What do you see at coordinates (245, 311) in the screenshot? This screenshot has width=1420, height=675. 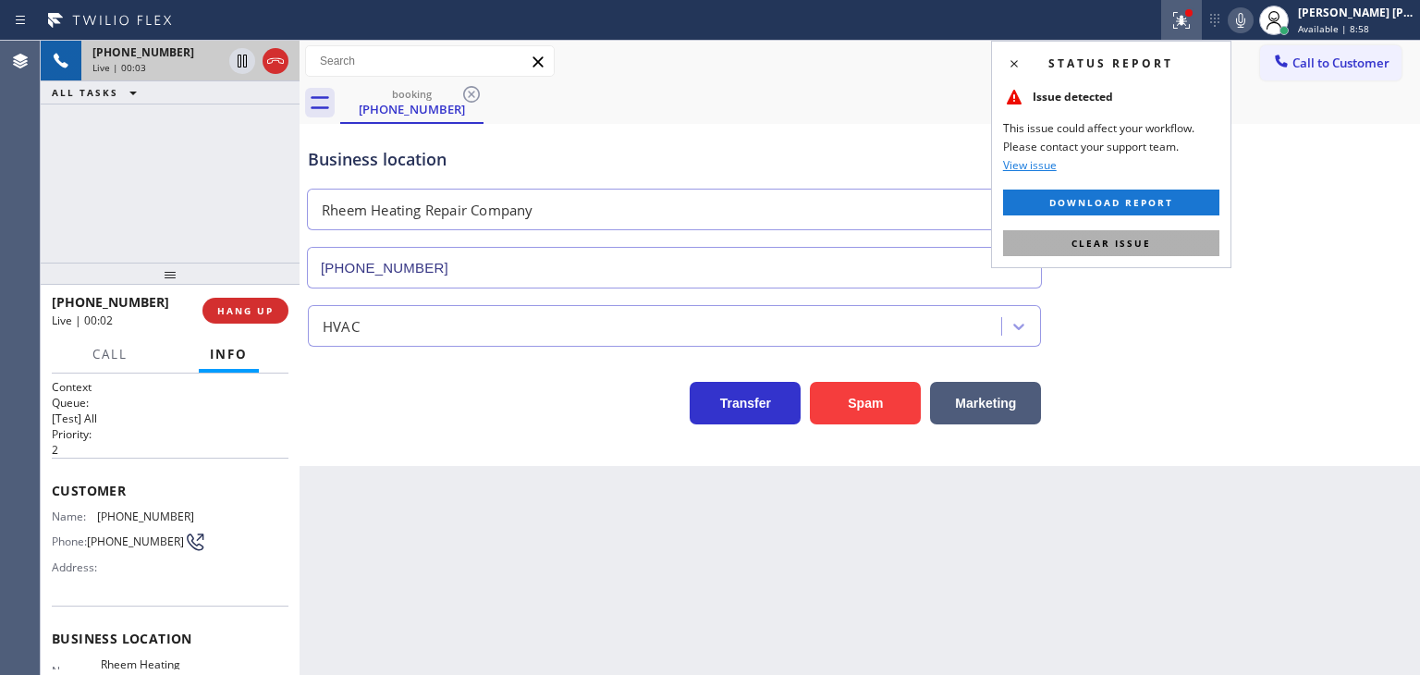 I see `span: HANG UP` at bounding box center [245, 311].